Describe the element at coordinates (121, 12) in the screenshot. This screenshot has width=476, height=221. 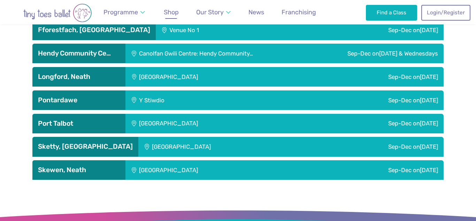
I see `span: Programme` at that location.